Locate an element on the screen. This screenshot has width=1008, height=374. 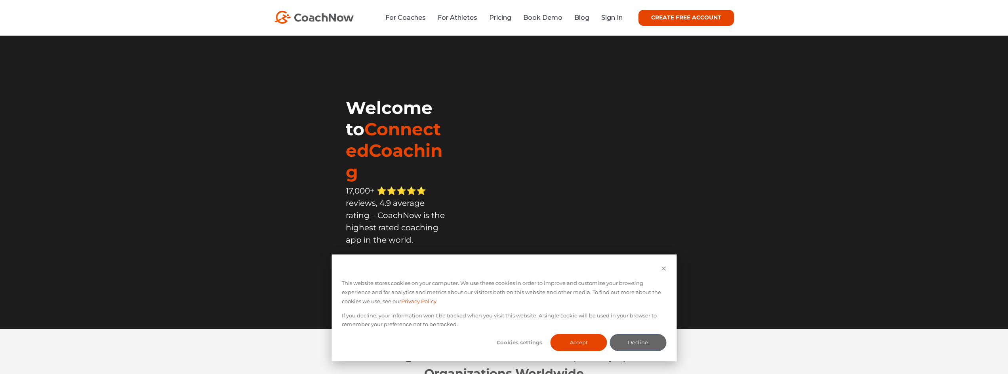
a: Sign In is located at coordinates (612, 17).